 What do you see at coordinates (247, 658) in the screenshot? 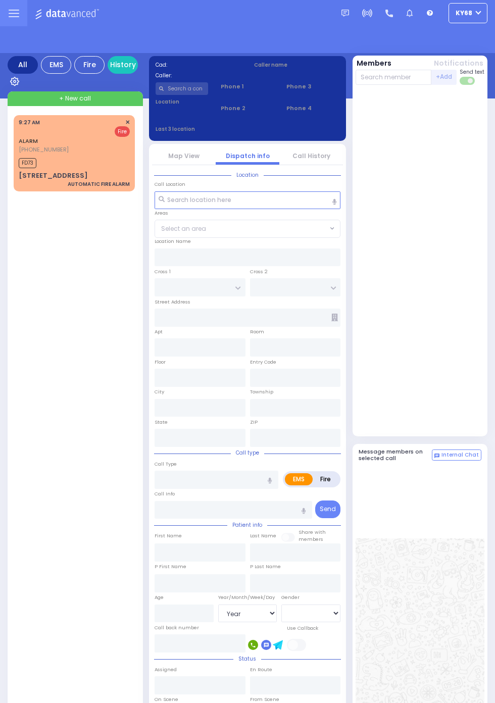
I see `span: Status` at bounding box center [247, 658].